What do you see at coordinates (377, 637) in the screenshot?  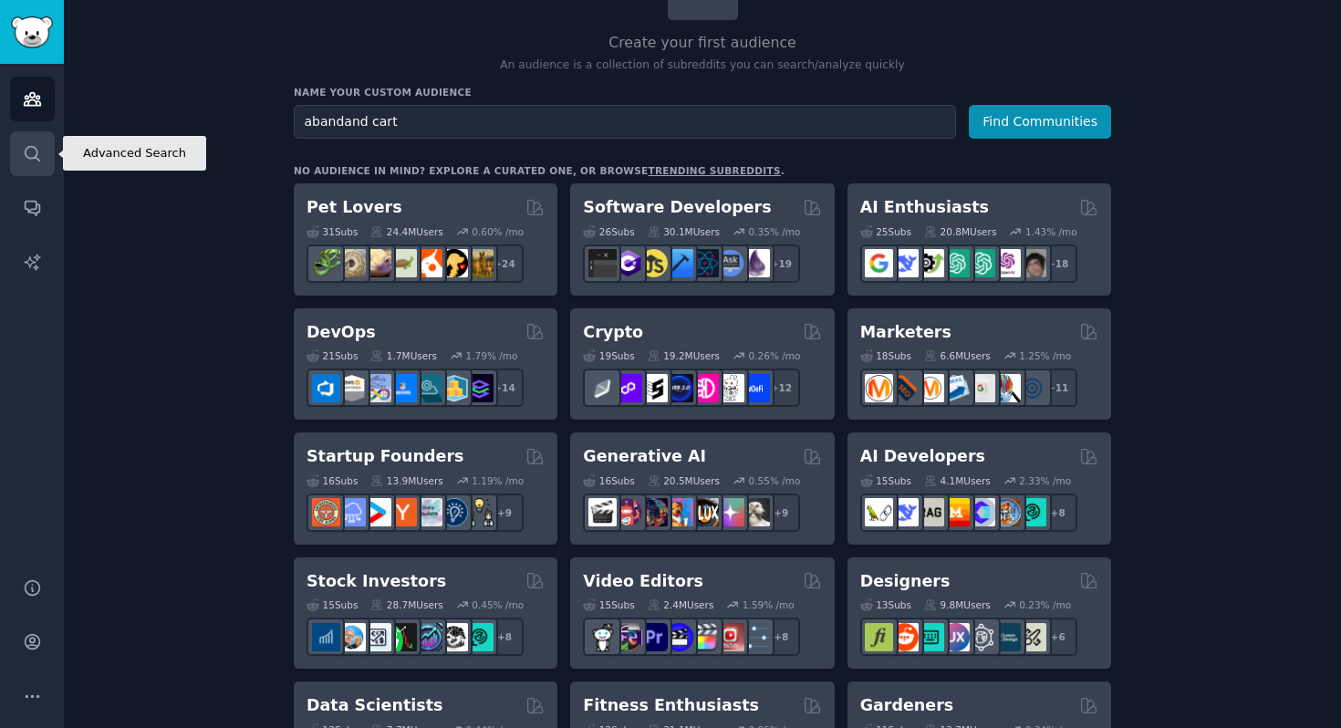 I see `img: Forex` at bounding box center [377, 637].